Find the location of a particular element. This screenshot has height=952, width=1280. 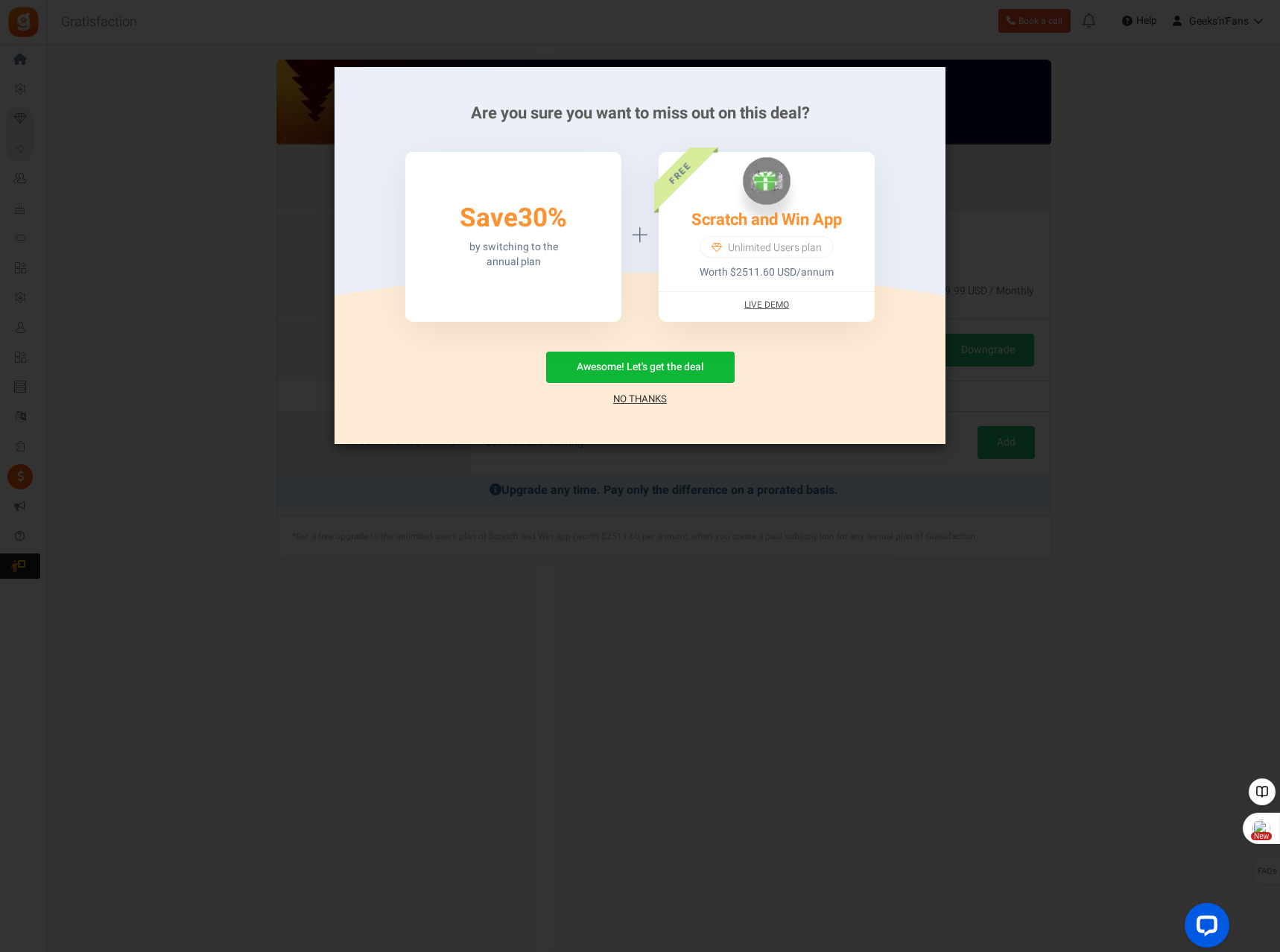

a: Scratch and Win App is located at coordinates (766, 219).